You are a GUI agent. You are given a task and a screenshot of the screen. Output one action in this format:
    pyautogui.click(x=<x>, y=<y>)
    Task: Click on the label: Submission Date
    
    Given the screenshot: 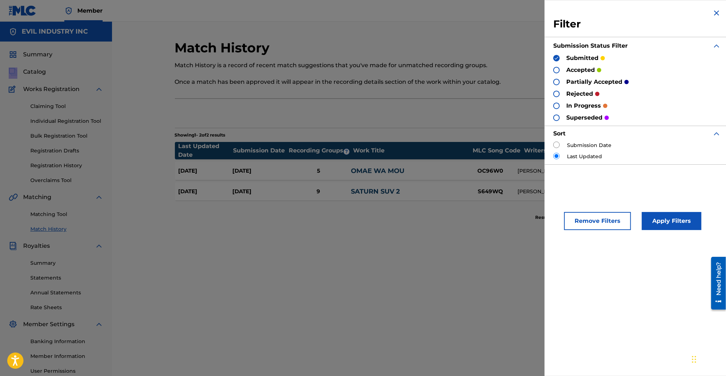 What is the action you would take?
    pyautogui.click(x=589, y=145)
    